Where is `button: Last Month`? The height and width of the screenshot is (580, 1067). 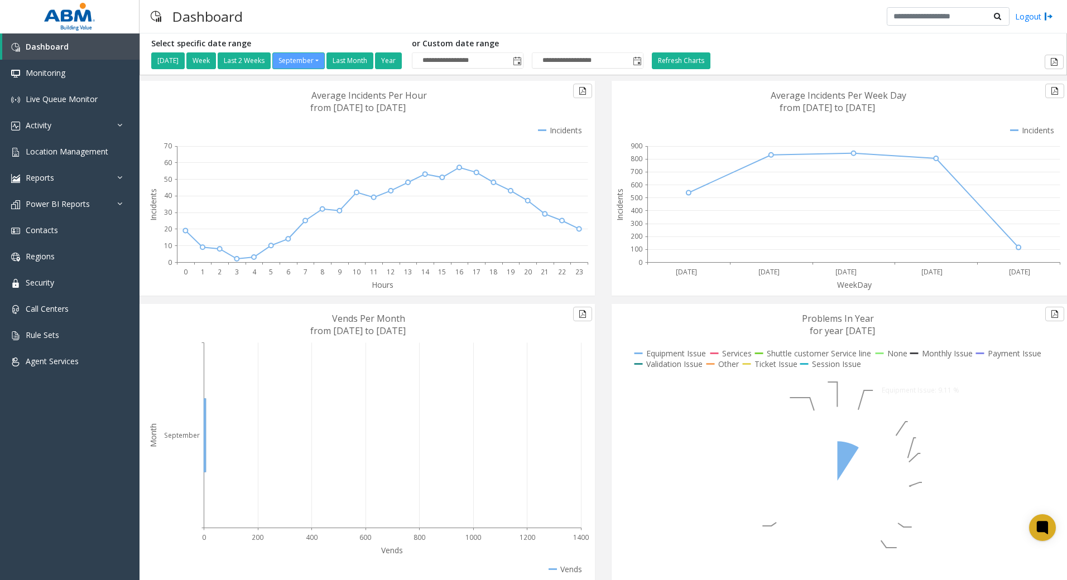 button: Last Month is located at coordinates (350, 61).